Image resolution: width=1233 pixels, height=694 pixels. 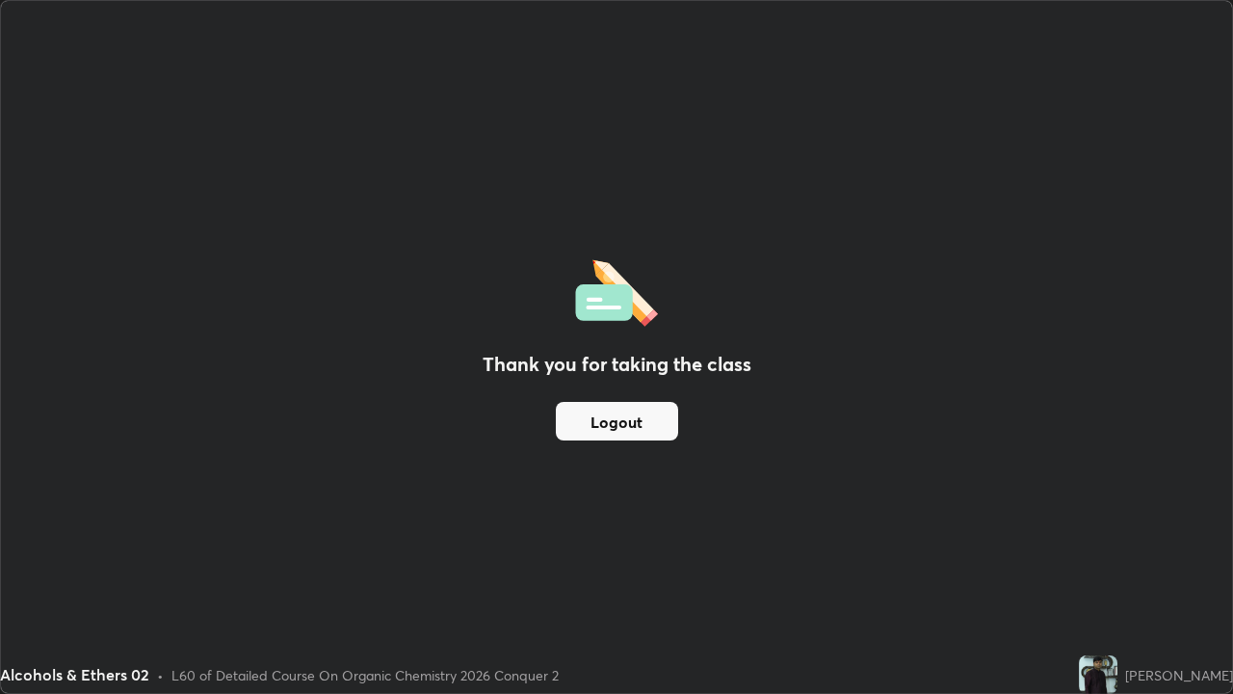 What do you see at coordinates (616, 290) in the screenshot?
I see `img: offlineFeedback.1438e8b3.svg` at bounding box center [616, 290].